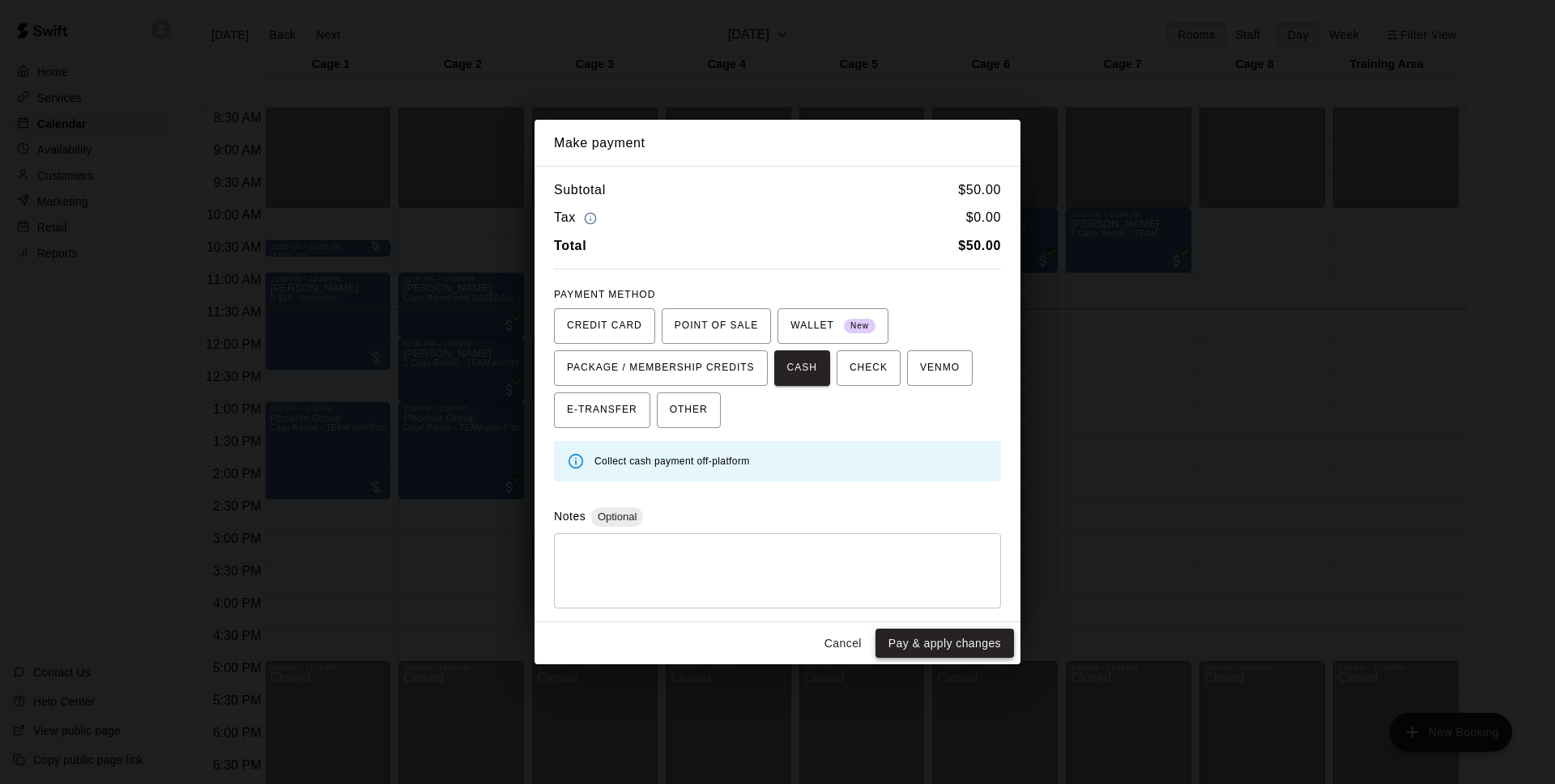 The width and height of the screenshot is (1555, 784). I want to click on button: E-TRANSFER, so click(602, 410).